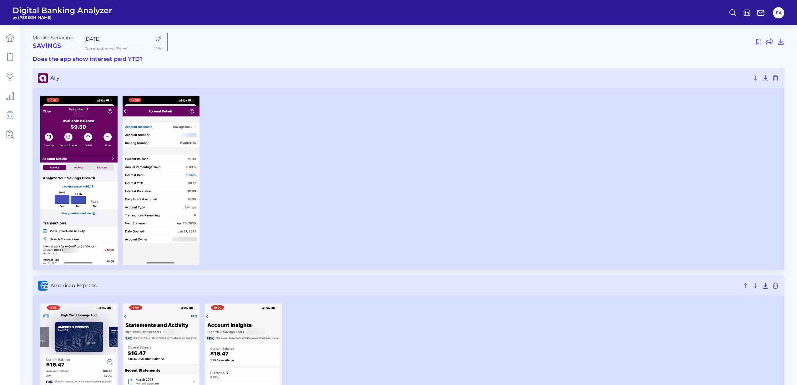  Describe the element at coordinates (62, 10) in the screenshot. I see `span: Digital Banking Analyzer` at that location.